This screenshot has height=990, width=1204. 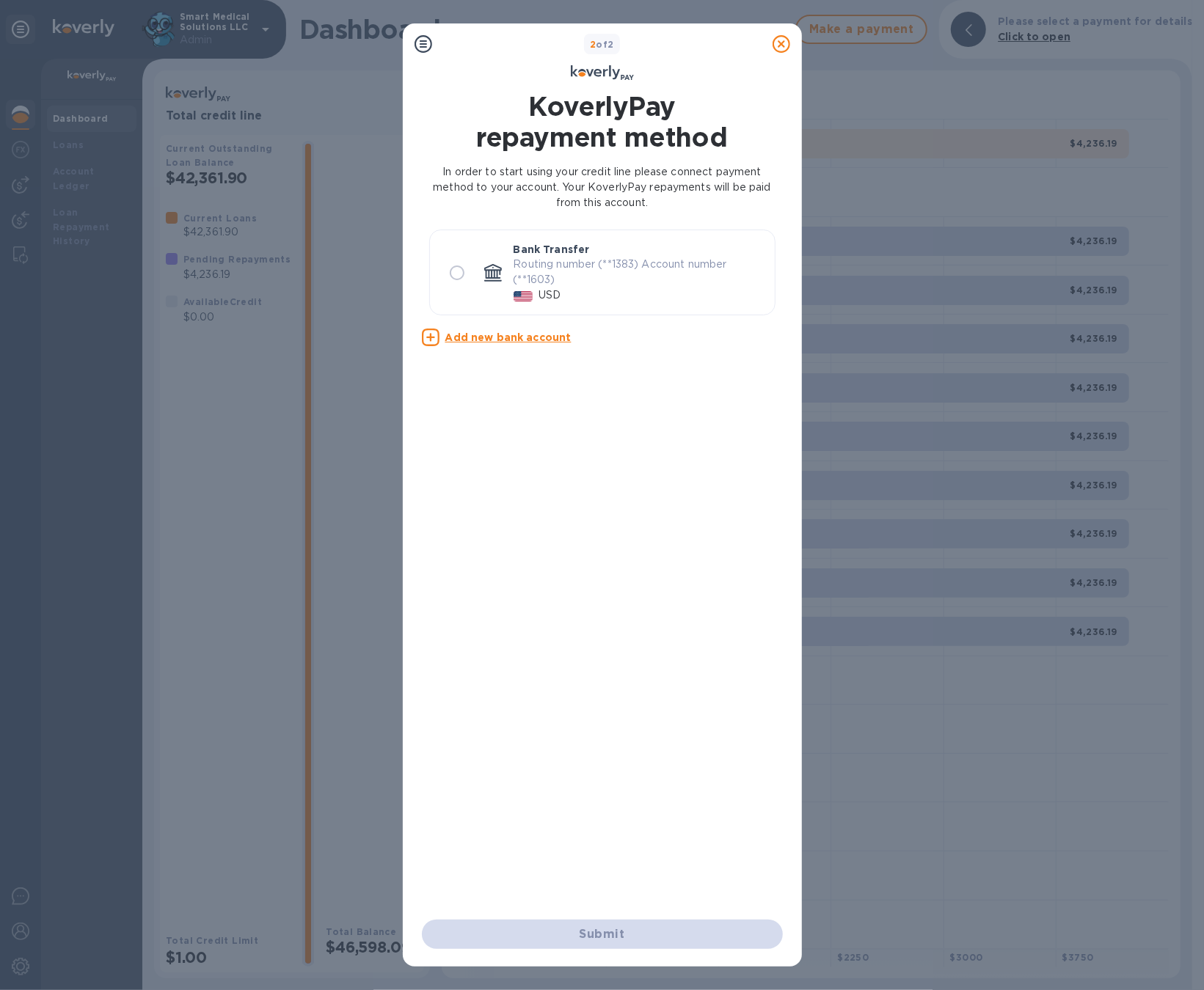 What do you see at coordinates (509, 338) in the screenshot?
I see `u: Add new bank account` at bounding box center [509, 338].